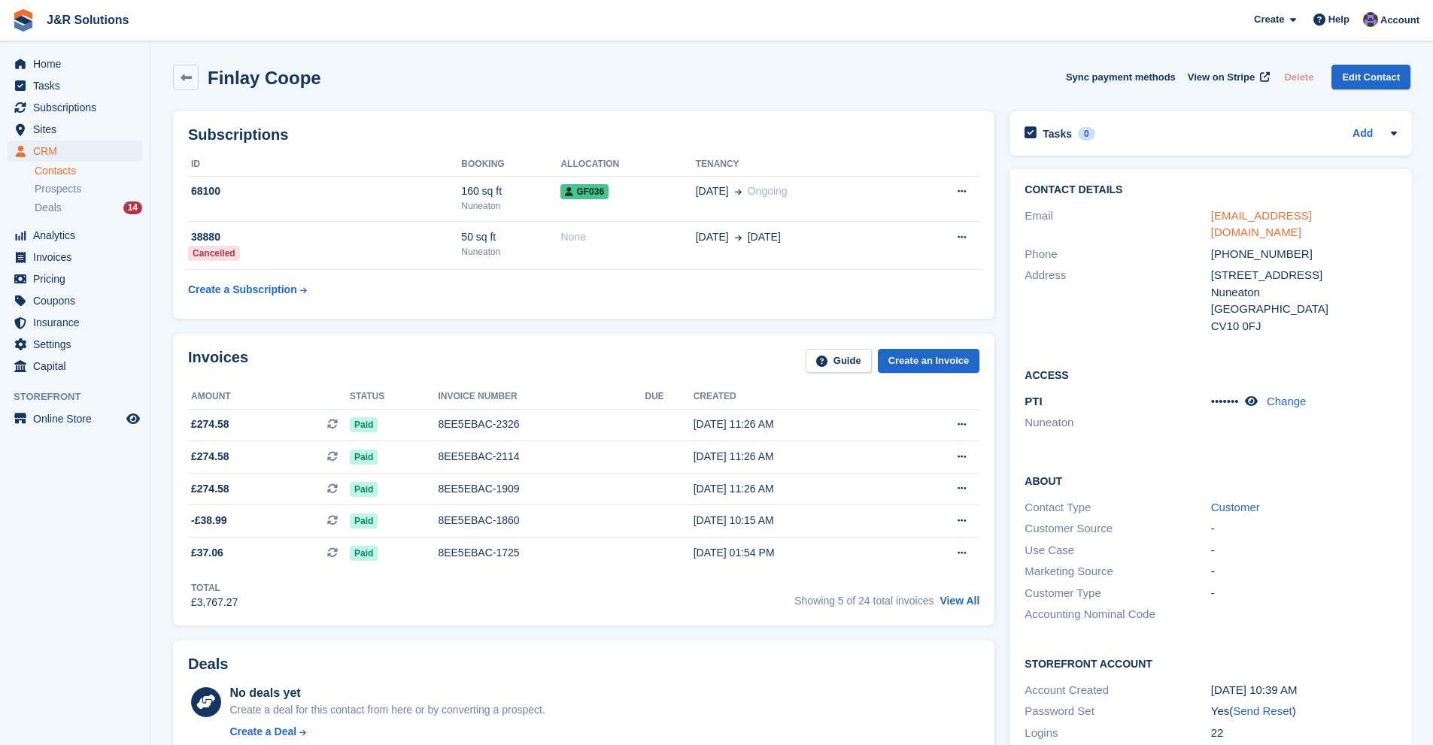 This screenshot has width=1433, height=745. What do you see at coordinates (207, 553) in the screenshot?
I see `span: £37.06` at bounding box center [207, 553].